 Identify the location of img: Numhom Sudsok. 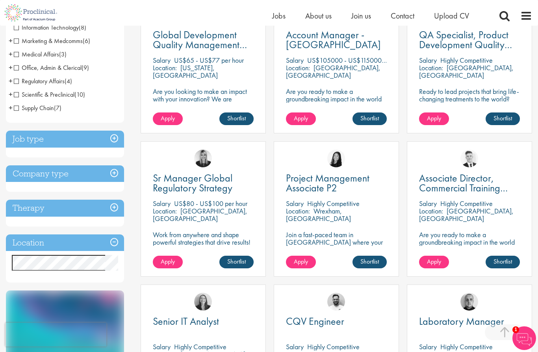
(336, 158).